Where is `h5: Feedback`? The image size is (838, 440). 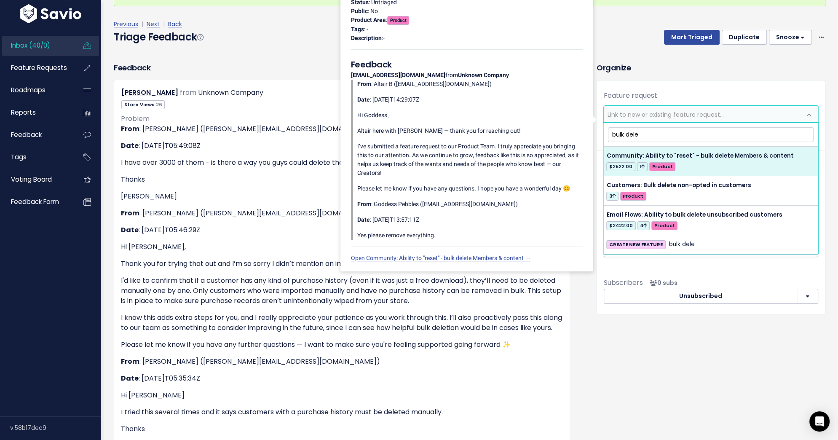 h5: Feedback is located at coordinates (467, 64).